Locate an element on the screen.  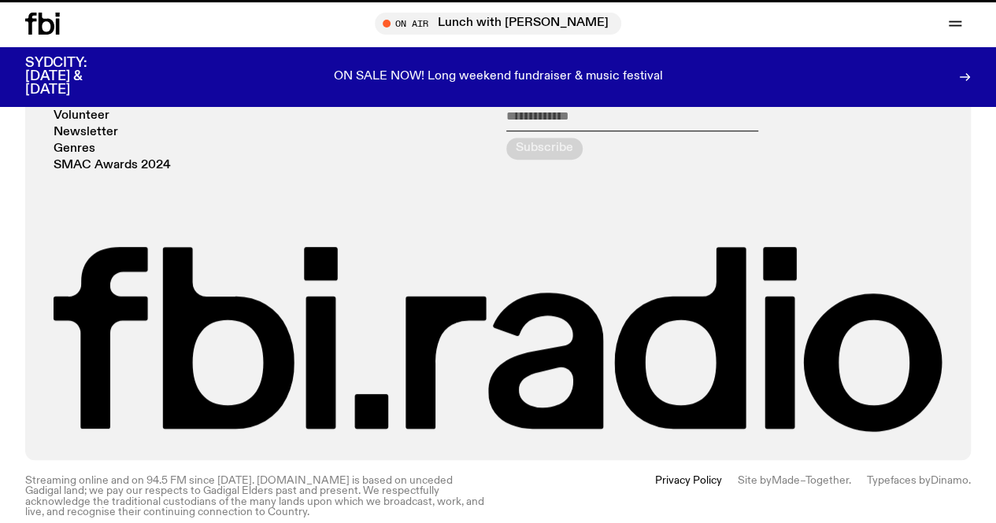
a: Genres is located at coordinates (74, 149).